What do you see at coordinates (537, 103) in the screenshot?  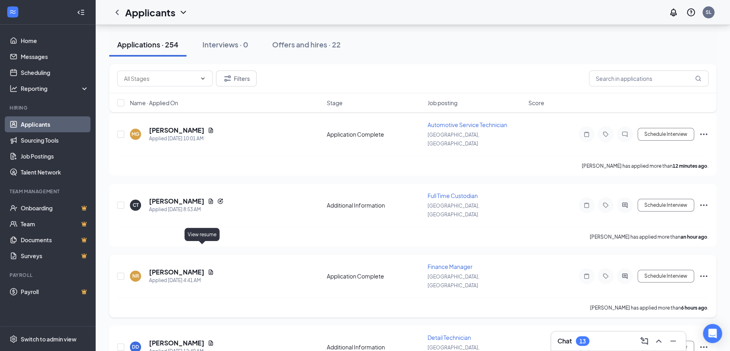 I see `span: Score` at bounding box center [537, 103].